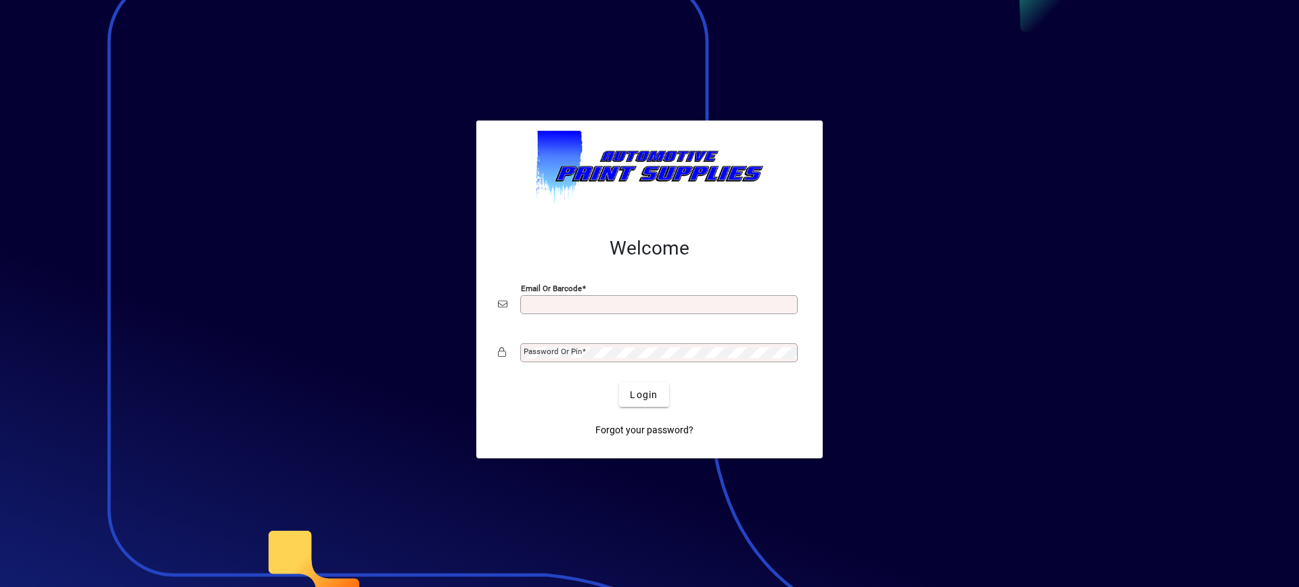 Image resolution: width=1299 pixels, height=587 pixels. What do you see at coordinates (644, 430) in the screenshot?
I see `span: Forgot your password?` at bounding box center [644, 430].